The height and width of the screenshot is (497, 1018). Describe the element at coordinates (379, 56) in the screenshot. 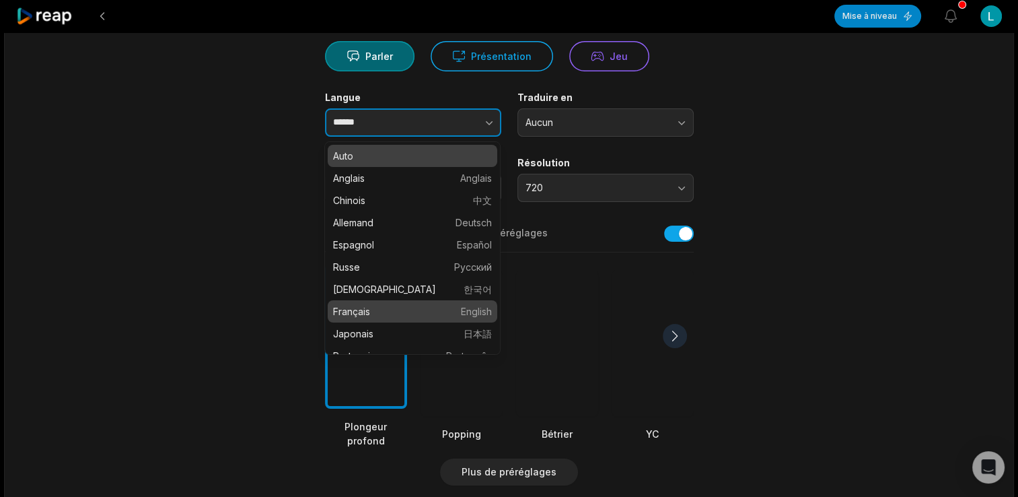

I see `font: Parler` at that location.